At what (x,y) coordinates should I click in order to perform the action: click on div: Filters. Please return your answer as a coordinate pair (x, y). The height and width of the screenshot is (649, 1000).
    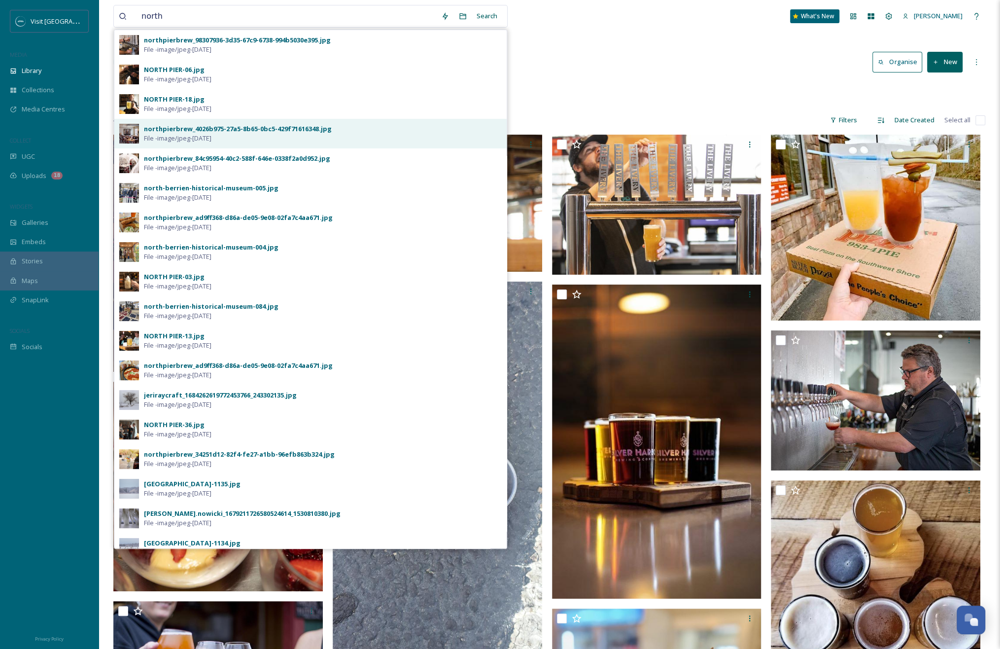
    Looking at the image, I should click on (843, 120).